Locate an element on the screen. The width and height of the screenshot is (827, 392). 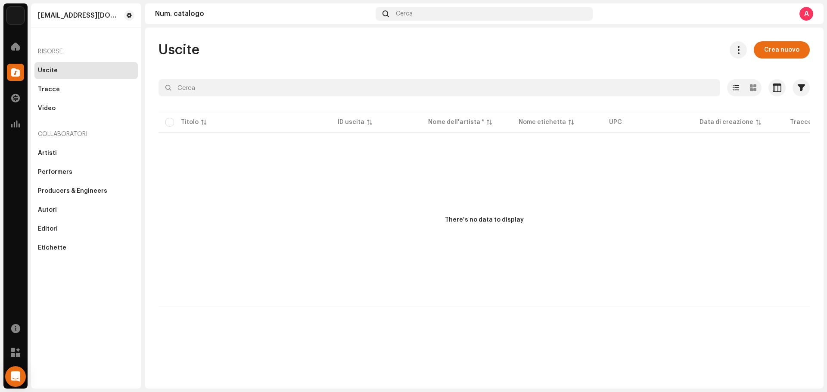
div: Editori is located at coordinates (48, 229).